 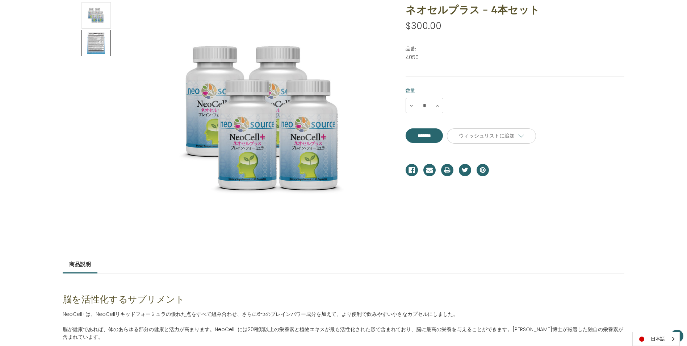 What do you see at coordinates (656, 338) in the screenshot?
I see `aside: Language selected: 日本語` at bounding box center [656, 338].